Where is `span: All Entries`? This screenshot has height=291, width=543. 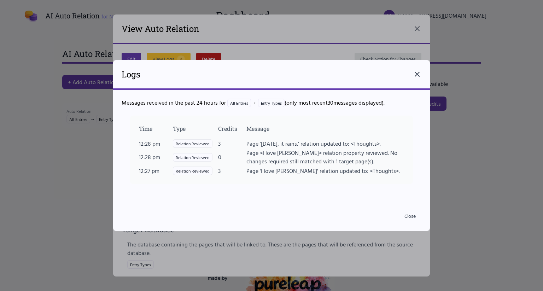
span: All Entries is located at coordinates (239, 103).